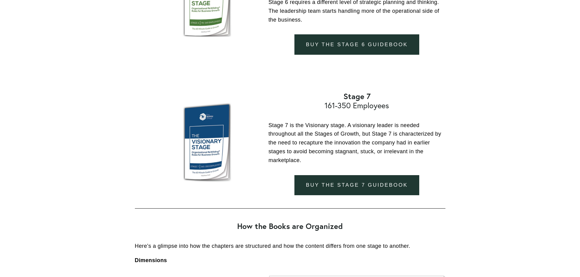 The image size is (580, 277). Describe the element at coordinates (290, 246) in the screenshot. I see `p: Here’s a glimpse into how the chapters are structured and how the content differs from one stage ...` at that location.